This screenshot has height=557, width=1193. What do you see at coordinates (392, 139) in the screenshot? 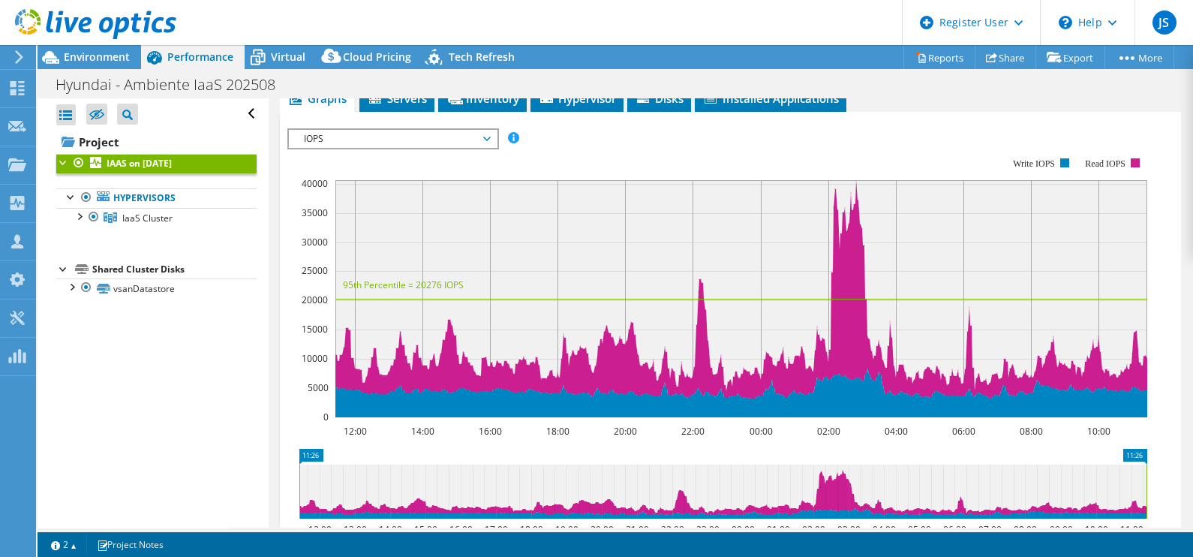
I see `span: IOPS` at bounding box center [392, 139].